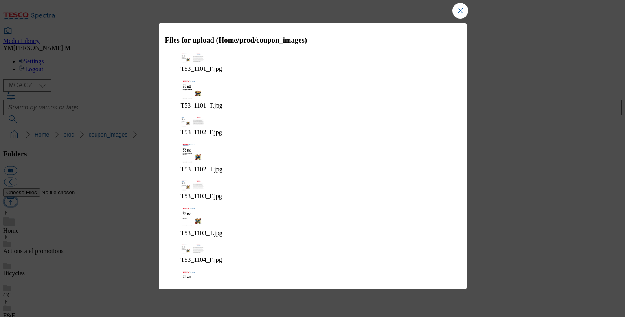 The image size is (625, 317). What do you see at coordinates (313, 132) in the screenshot?
I see `figcaption: T53_1102_F.jpg` at bounding box center [313, 132].